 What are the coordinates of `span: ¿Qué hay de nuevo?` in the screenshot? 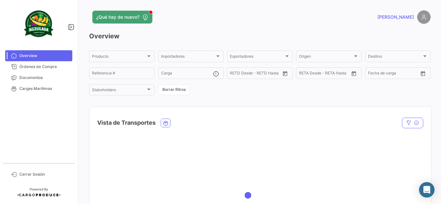 It's located at (118, 17).